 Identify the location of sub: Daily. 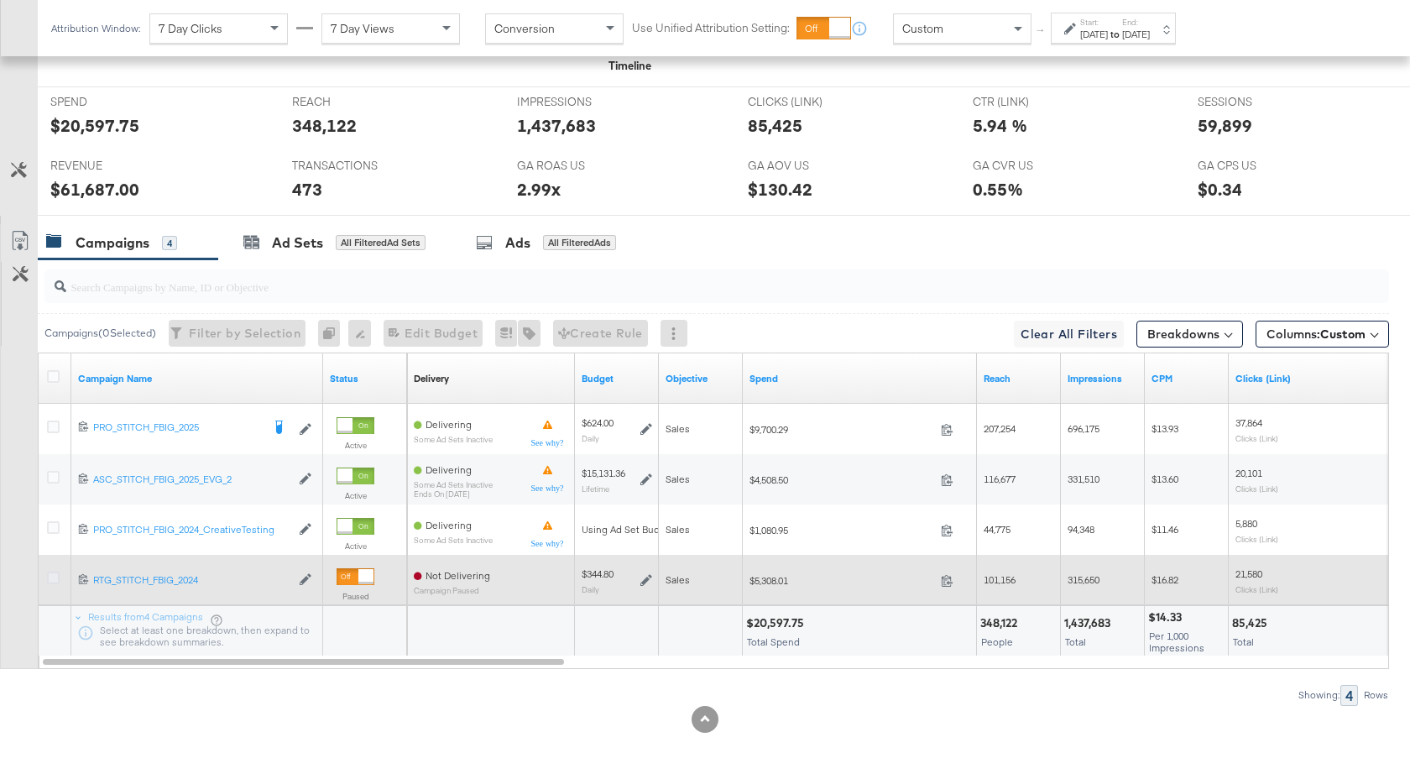
(590, 438).